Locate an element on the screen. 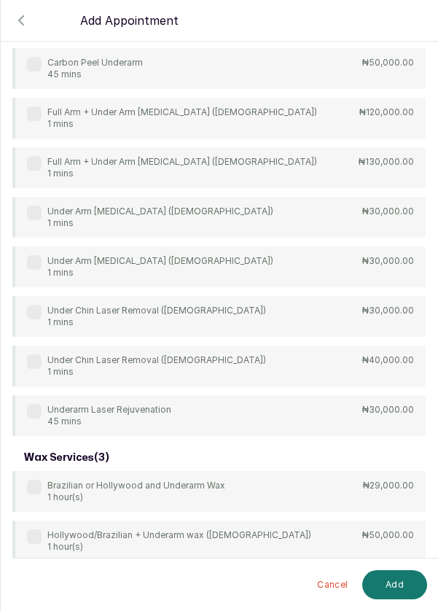 The image size is (438, 611). p: Add Appointment is located at coordinates (129, 20).